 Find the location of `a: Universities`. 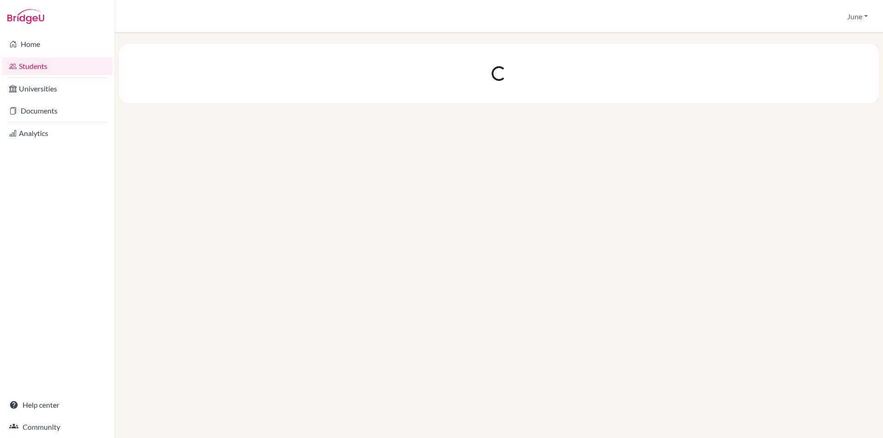

a: Universities is located at coordinates (57, 89).